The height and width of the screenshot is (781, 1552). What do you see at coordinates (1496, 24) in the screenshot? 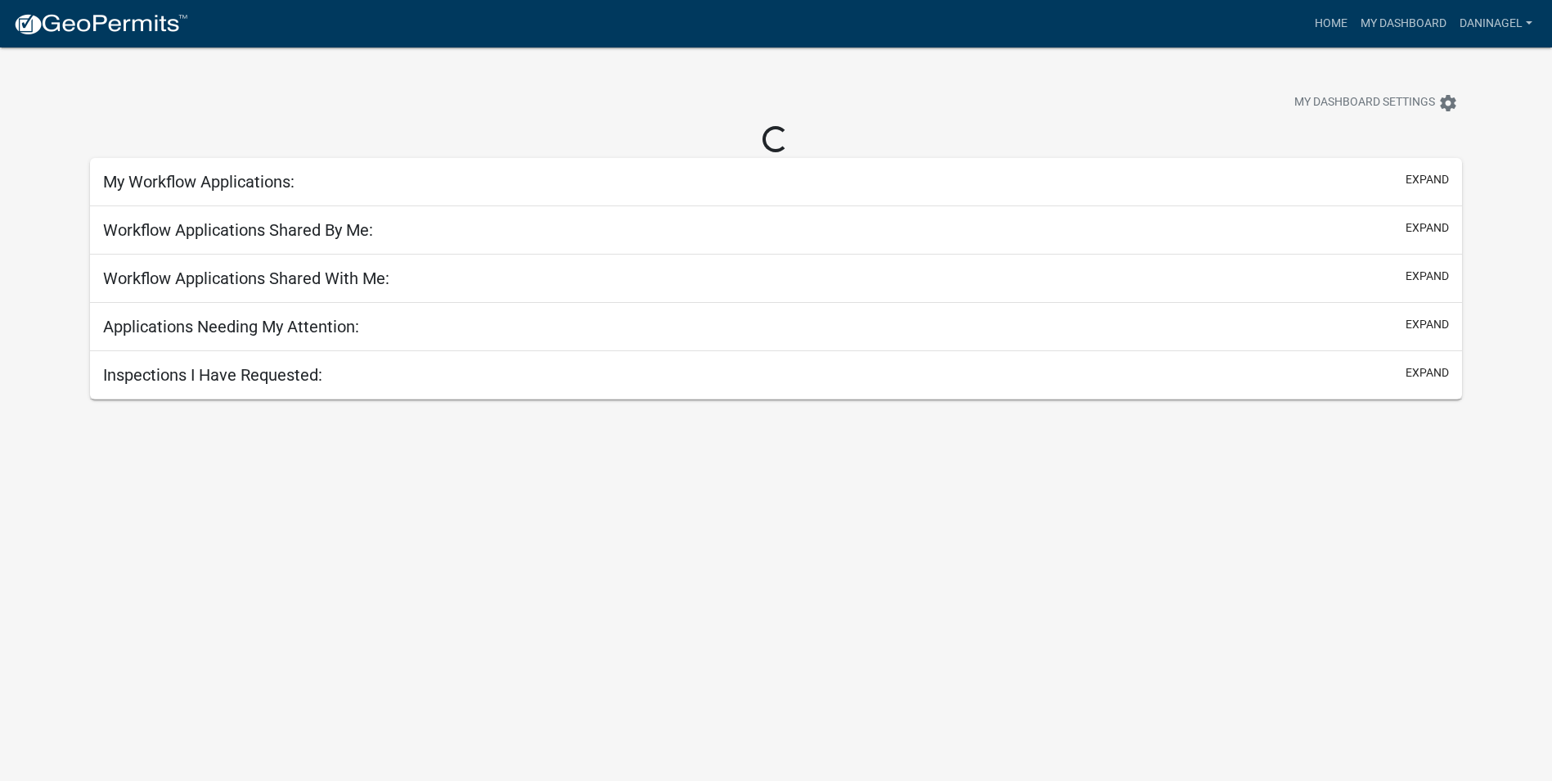
I see `a: daninagel` at bounding box center [1496, 24].